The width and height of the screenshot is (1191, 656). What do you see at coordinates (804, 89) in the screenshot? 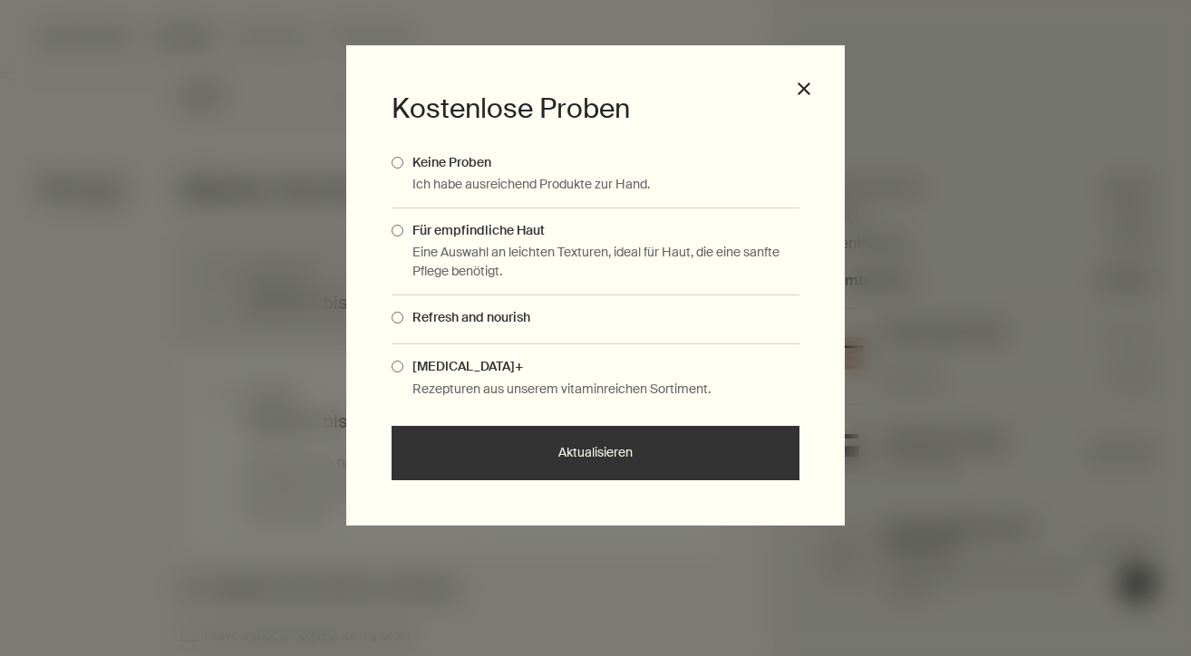
I see `button: close` at bounding box center [804, 89].